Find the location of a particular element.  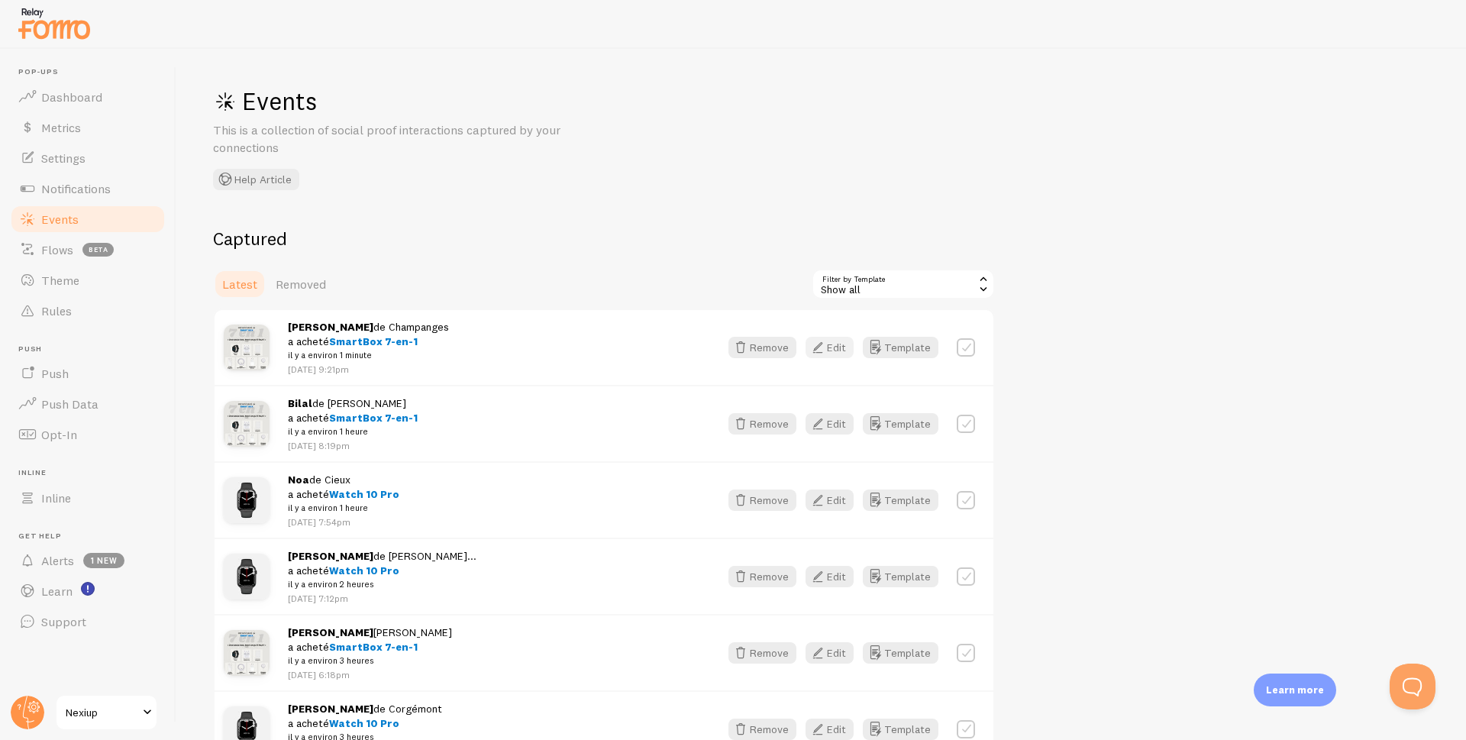

span: beta is located at coordinates (98, 250).